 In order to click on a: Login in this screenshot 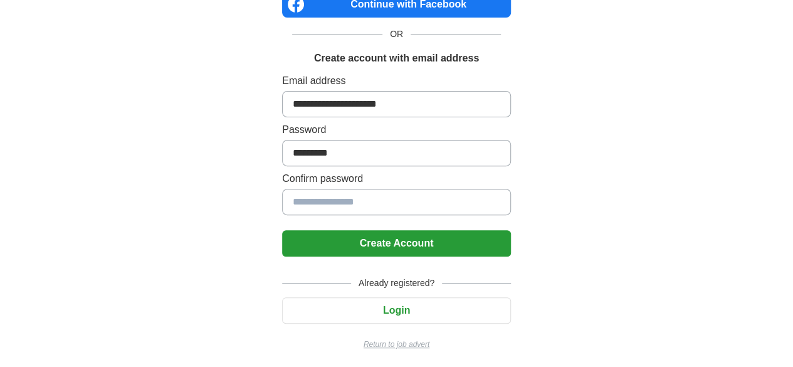, I will do `click(396, 310)`.